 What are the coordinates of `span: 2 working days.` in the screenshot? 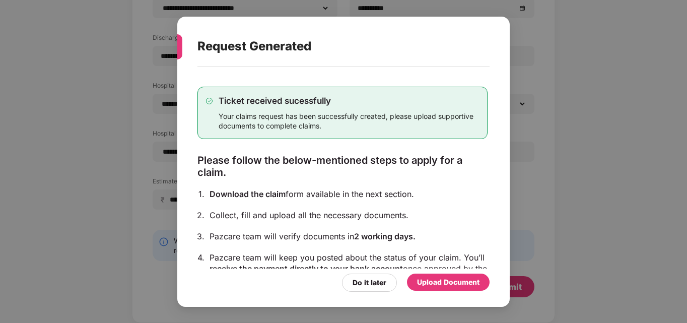 It's located at (385, 236).